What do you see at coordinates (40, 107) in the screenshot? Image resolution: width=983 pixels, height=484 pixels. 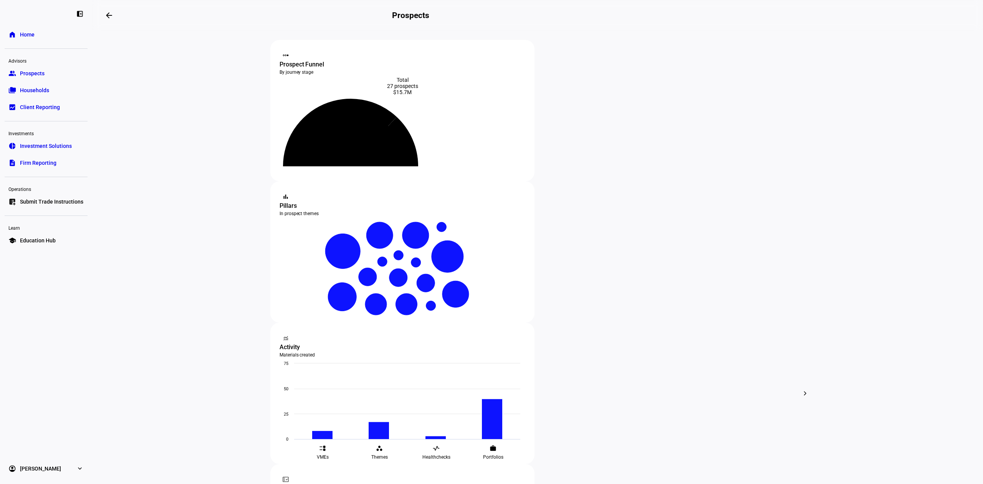 I see `span: Client Reporting` at bounding box center [40, 107].